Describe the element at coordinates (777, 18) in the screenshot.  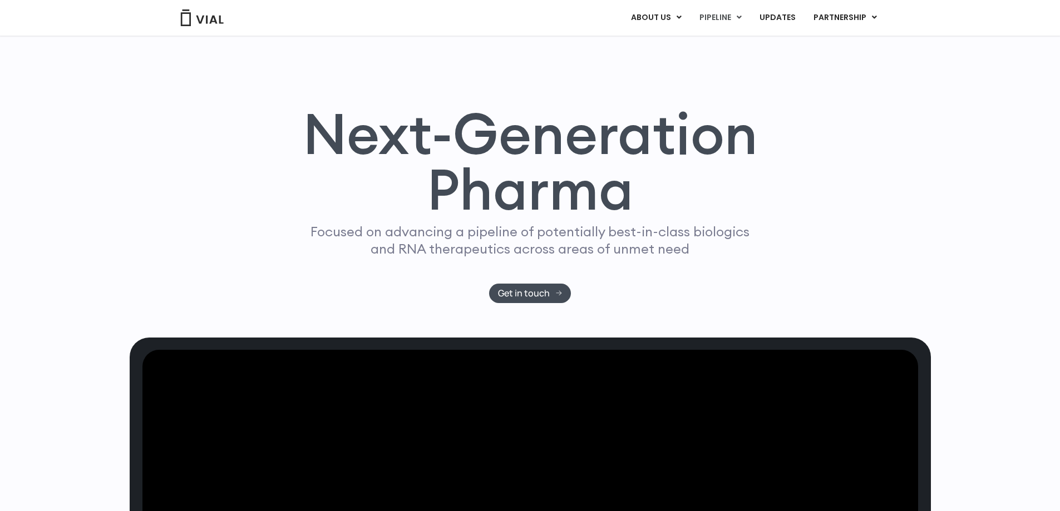
I see `a: UPDATES` at that location.